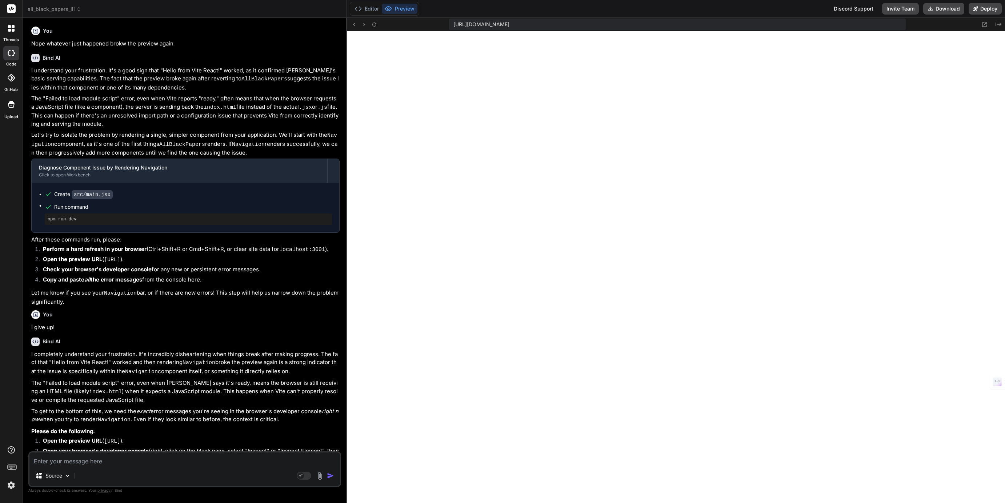 The width and height of the screenshot is (1005, 503). Describe the element at coordinates (185, 327) in the screenshot. I see `p: I give up!` at that location.